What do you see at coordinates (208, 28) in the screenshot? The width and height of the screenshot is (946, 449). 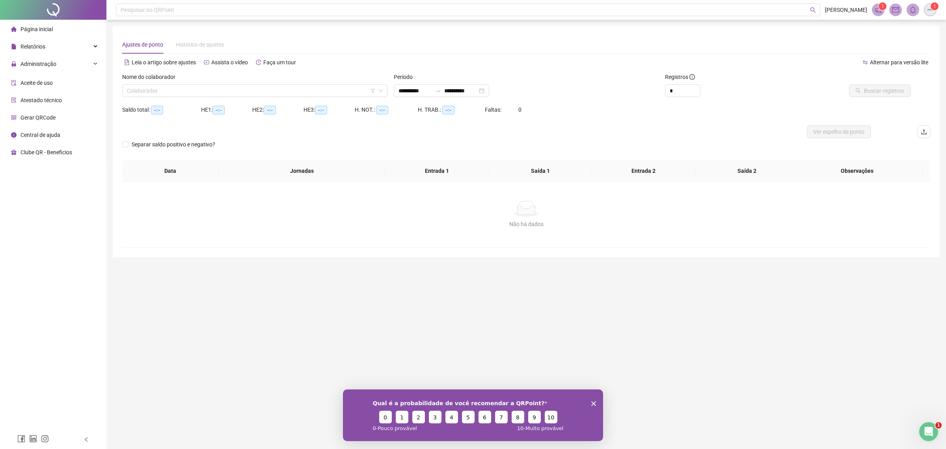 I see `button: 10` at bounding box center [208, 28].